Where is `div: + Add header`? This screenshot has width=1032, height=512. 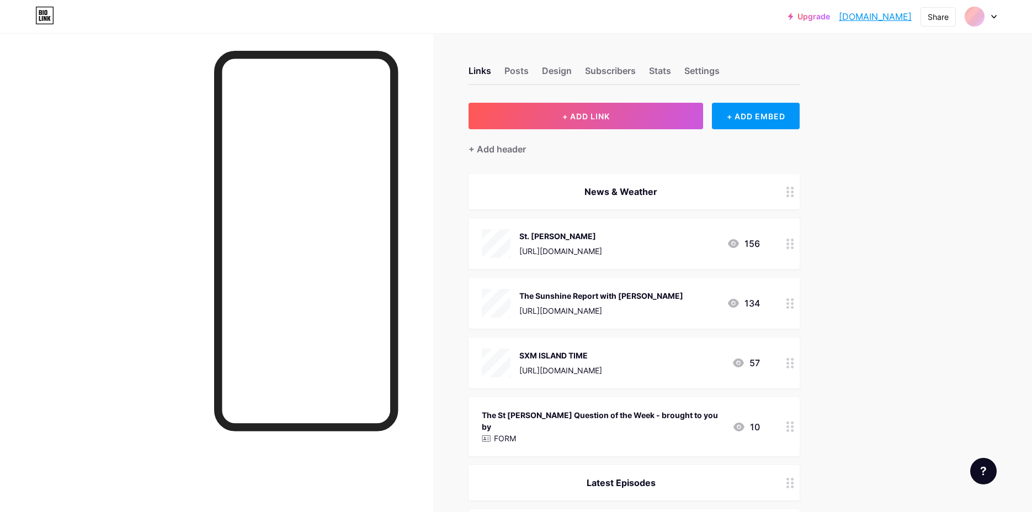 div: + Add header is located at coordinates (497, 149).